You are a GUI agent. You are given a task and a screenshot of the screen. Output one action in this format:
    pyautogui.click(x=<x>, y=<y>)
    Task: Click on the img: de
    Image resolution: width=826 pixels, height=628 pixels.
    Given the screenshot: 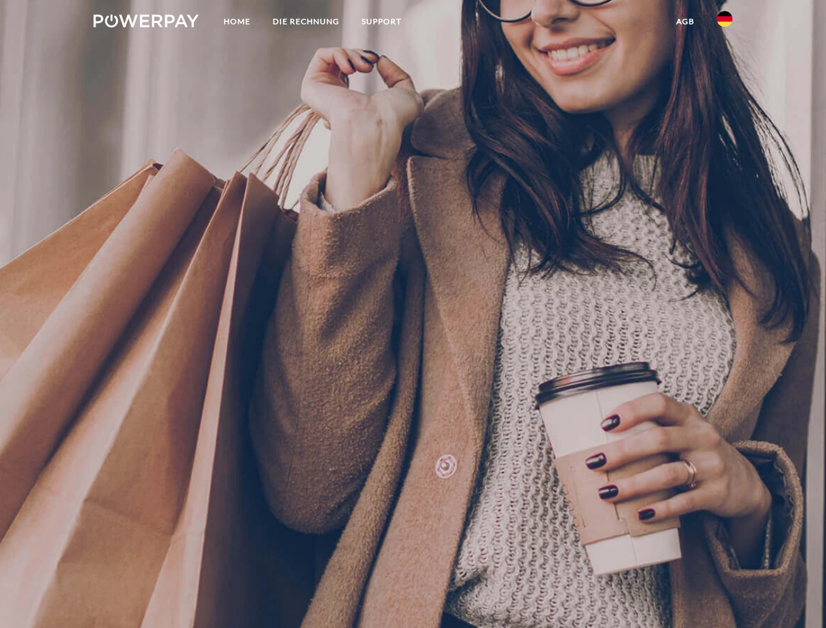 What is the action you would take?
    pyautogui.click(x=725, y=19)
    